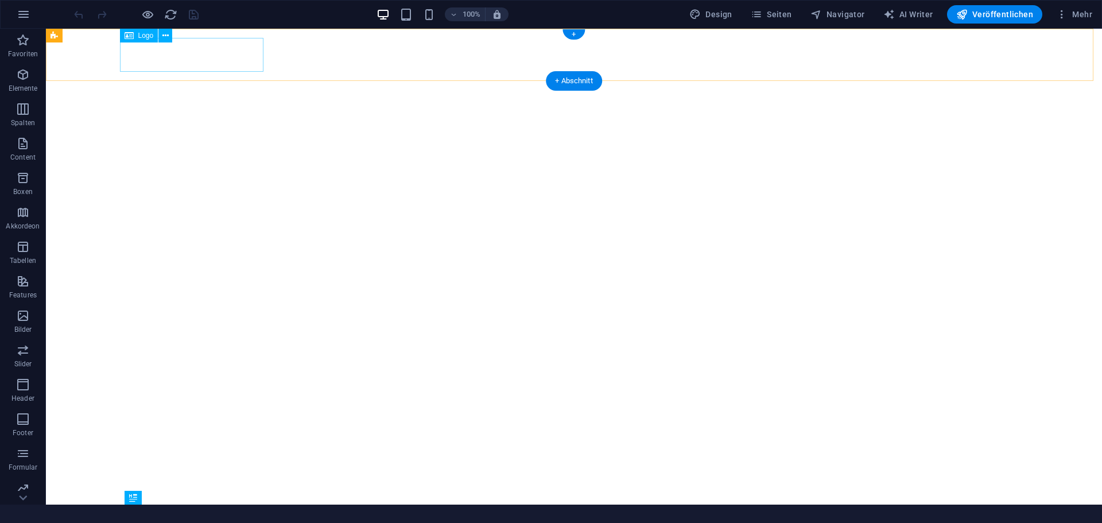  Describe the element at coordinates (23, 88) in the screenshot. I see `p: Elemente` at that location.